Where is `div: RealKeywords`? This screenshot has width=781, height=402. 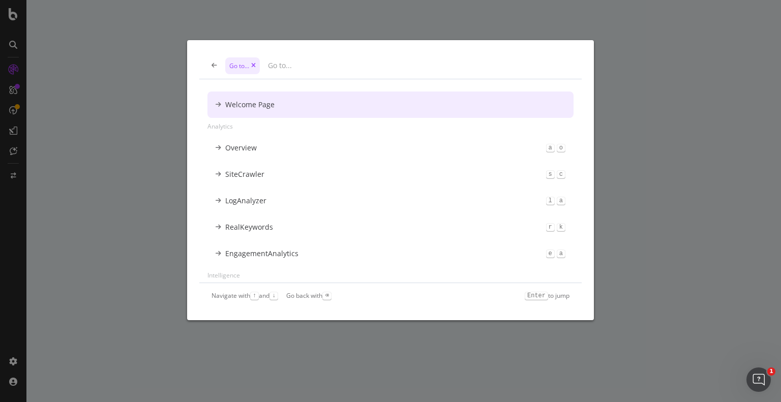
div: RealKeywords is located at coordinates (249, 227).